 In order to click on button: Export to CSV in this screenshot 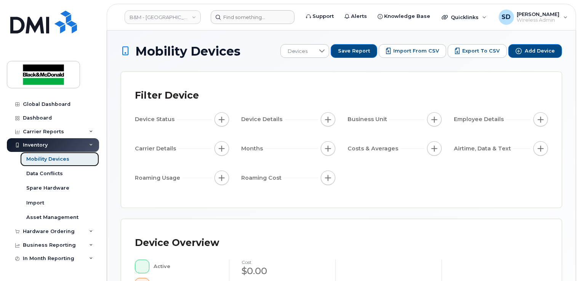, I will do `click(477, 51)`.